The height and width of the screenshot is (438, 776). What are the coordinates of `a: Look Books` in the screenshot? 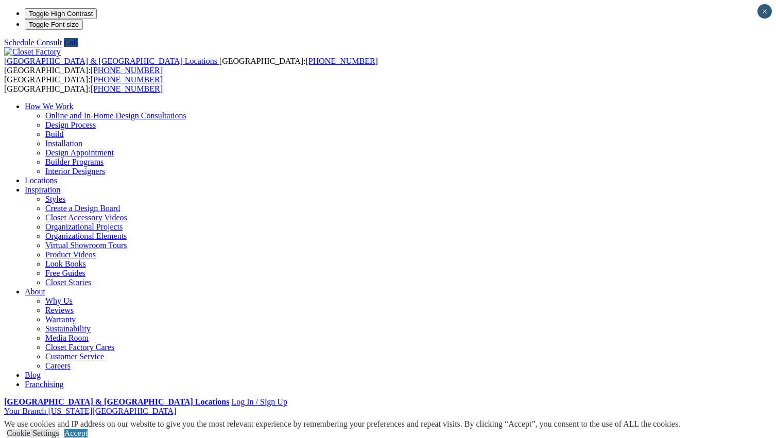 It's located at (65, 264).